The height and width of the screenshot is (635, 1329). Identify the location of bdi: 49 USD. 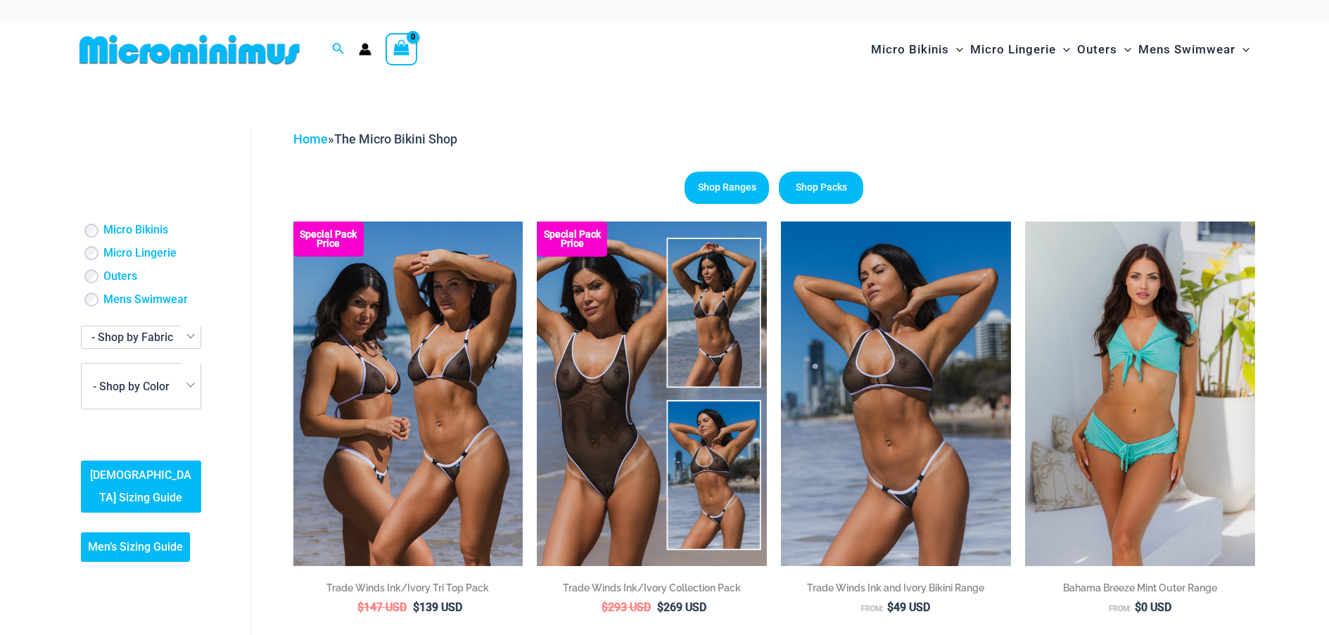
(909, 607).